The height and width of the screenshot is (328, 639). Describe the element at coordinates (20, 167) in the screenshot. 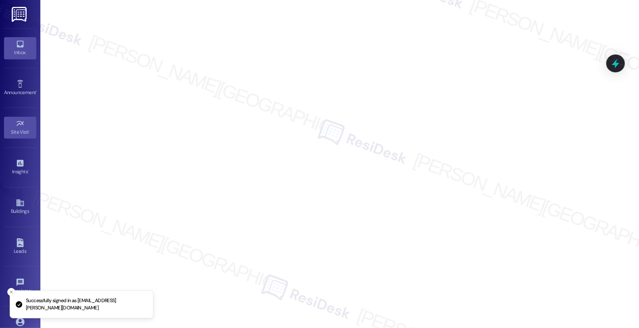

I see `a: Insights •` at that location.